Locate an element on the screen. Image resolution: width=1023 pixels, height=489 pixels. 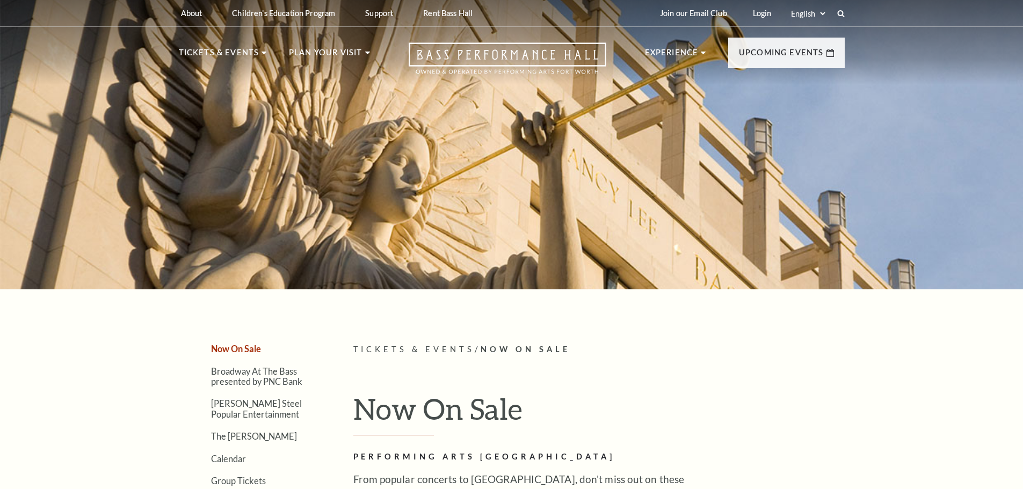
p: Experience is located at coordinates (672, 56).